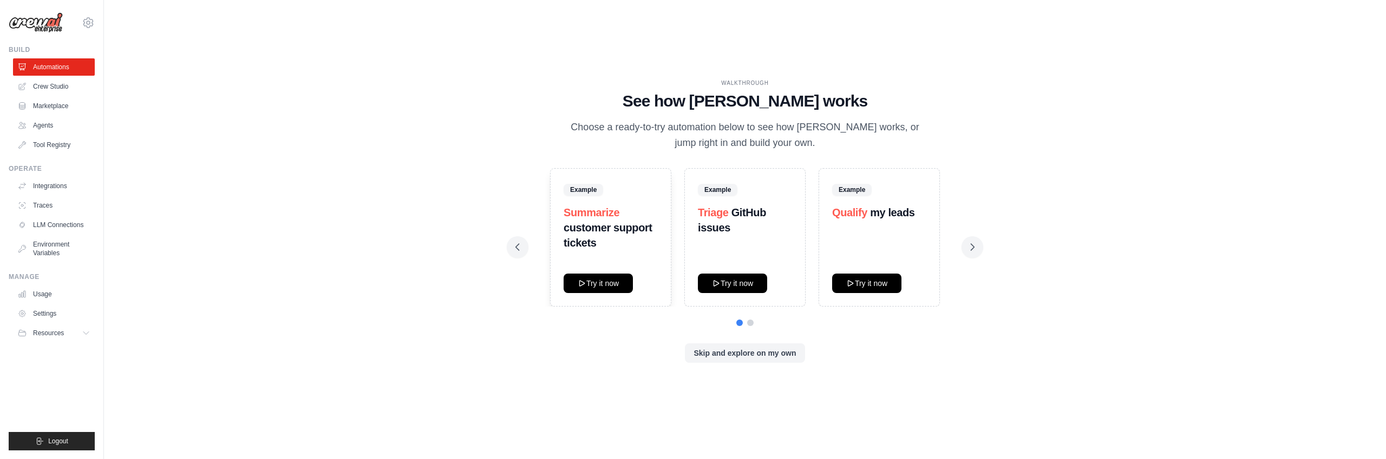  I want to click on span: Logout, so click(58, 442).